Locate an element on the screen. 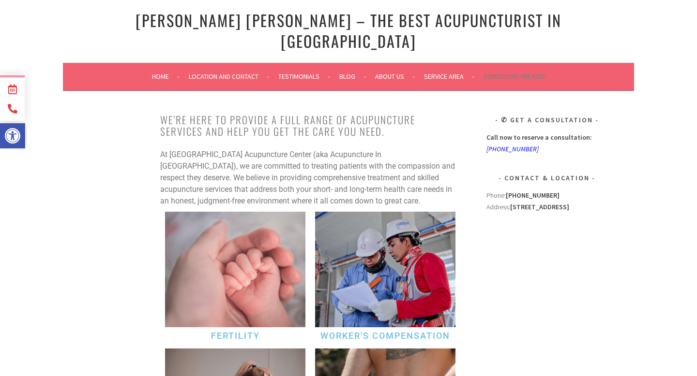 The width and height of the screenshot is (697, 376). a: Location and Contact is located at coordinates (229, 76).